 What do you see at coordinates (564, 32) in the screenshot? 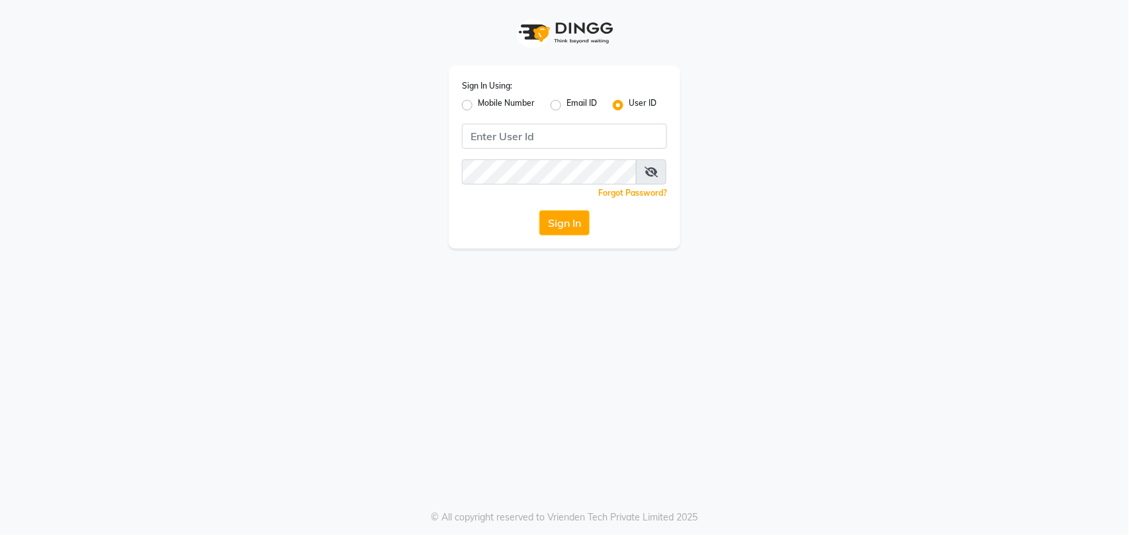
I see `img: logo1.svg` at bounding box center [564, 32].